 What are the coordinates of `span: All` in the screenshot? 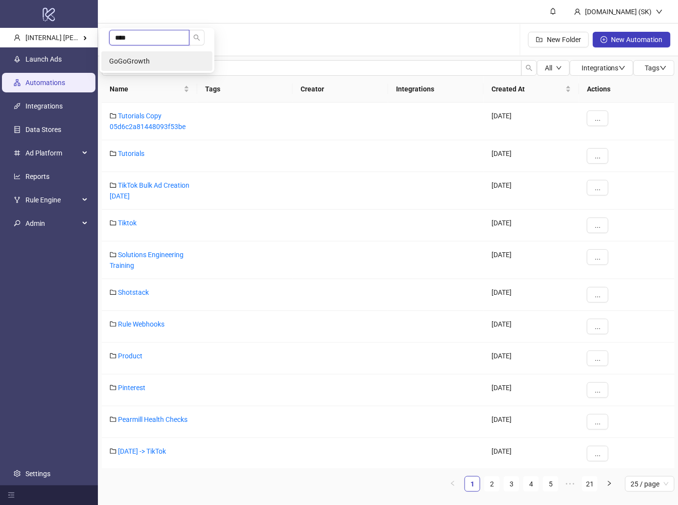 It's located at (548, 68).